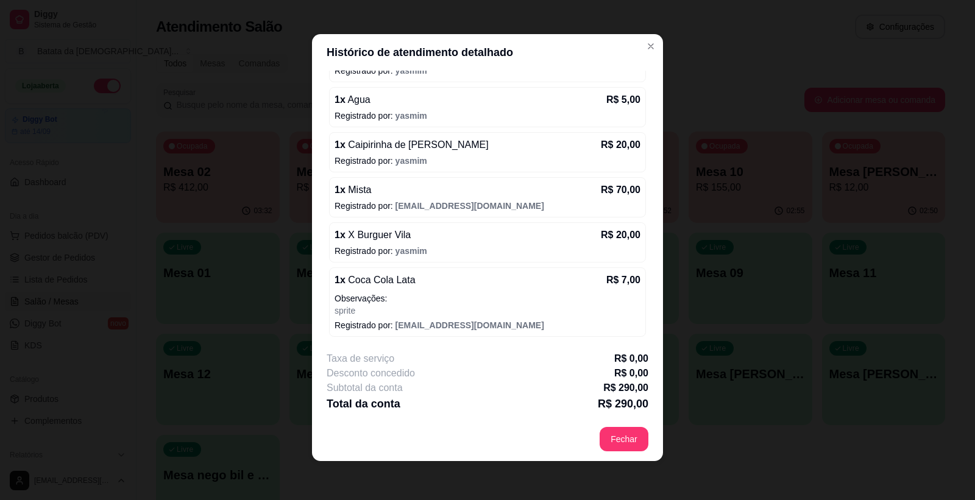 The image size is (975, 500). What do you see at coordinates (360, 359) in the screenshot?
I see `p: Taxa de serviço` at bounding box center [360, 359].